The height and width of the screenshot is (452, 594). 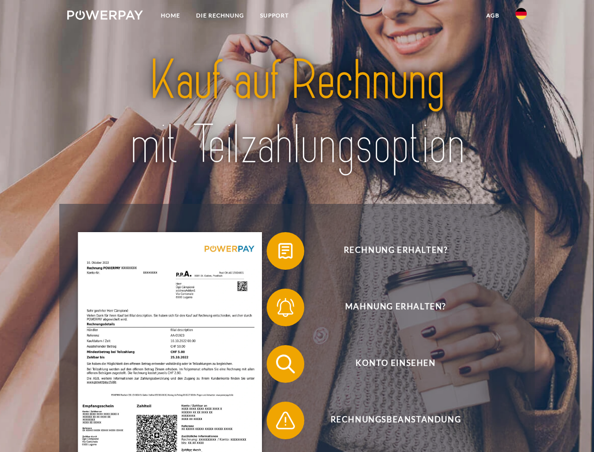 What do you see at coordinates (389, 307) in the screenshot?
I see `a: Mahnung erhalten?` at bounding box center [389, 307].